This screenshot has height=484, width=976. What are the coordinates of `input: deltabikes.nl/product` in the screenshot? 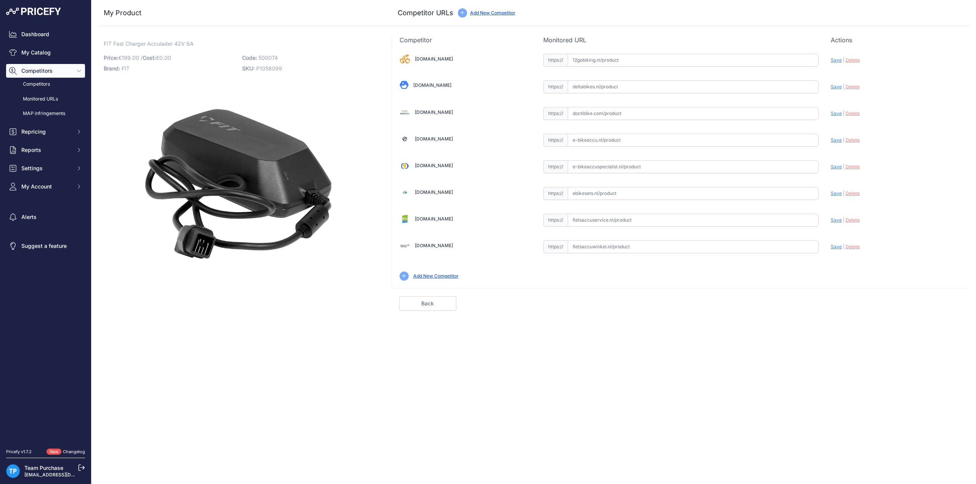 It's located at (693, 87).